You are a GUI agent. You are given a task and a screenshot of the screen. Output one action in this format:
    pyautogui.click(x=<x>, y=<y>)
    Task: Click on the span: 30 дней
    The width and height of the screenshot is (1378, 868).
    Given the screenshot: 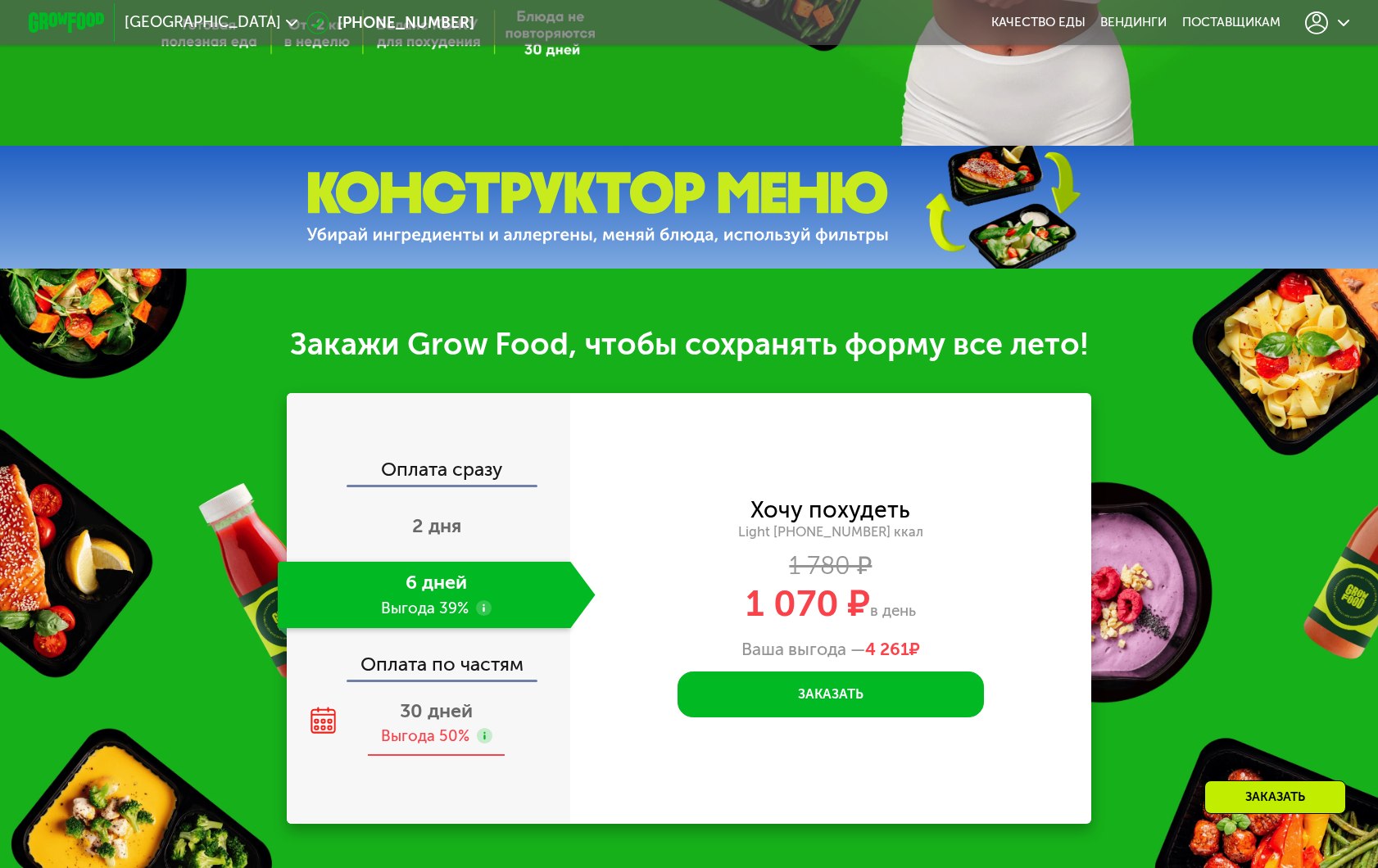 What is the action you would take?
    pyautogui.click(x=436, y=711)
    